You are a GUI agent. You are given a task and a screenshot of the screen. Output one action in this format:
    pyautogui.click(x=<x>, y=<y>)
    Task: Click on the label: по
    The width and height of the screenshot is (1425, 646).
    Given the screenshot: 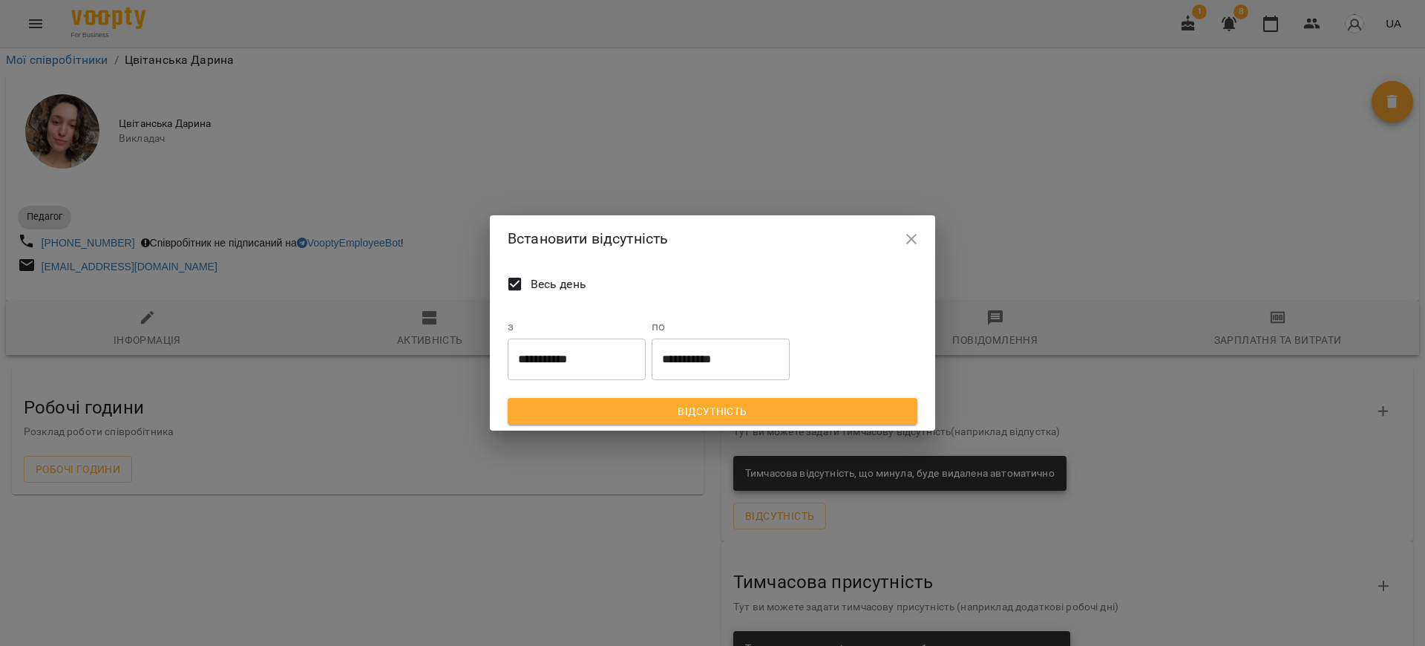 What is the action you would take?
    pyautogui.click(x=721, y=327)
    